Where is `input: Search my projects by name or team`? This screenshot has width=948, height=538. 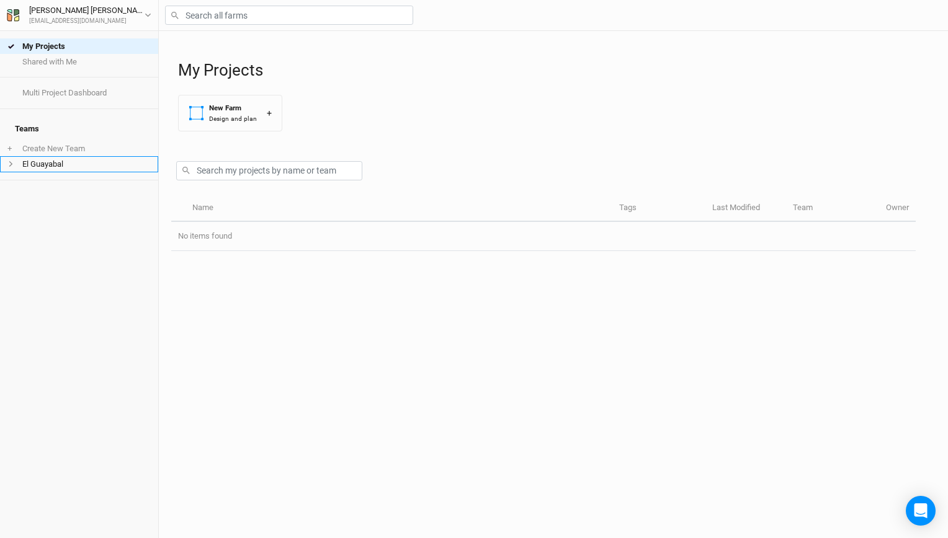 input: Search my projects by name or team is located at coordinates (269, 171).